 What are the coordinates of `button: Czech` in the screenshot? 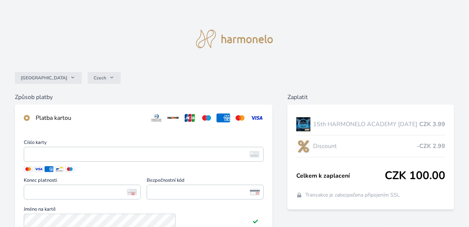 It's located at (104, 78).